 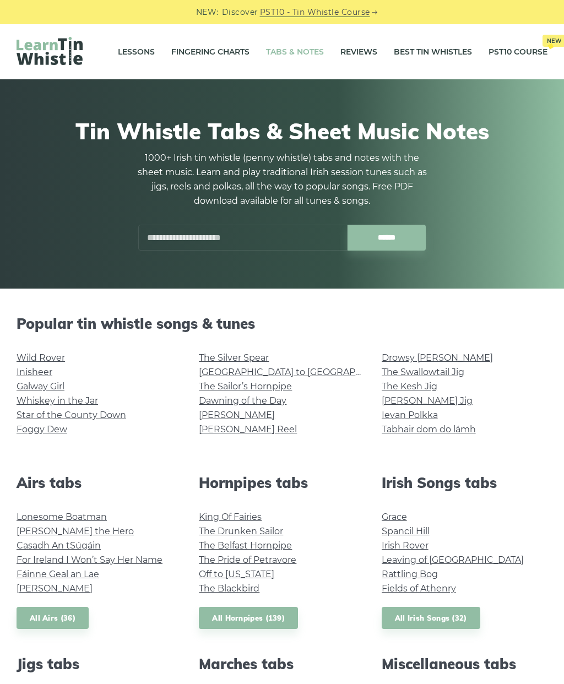 I want to click on h2: Jigs tabs, so click(x=99, y=664).